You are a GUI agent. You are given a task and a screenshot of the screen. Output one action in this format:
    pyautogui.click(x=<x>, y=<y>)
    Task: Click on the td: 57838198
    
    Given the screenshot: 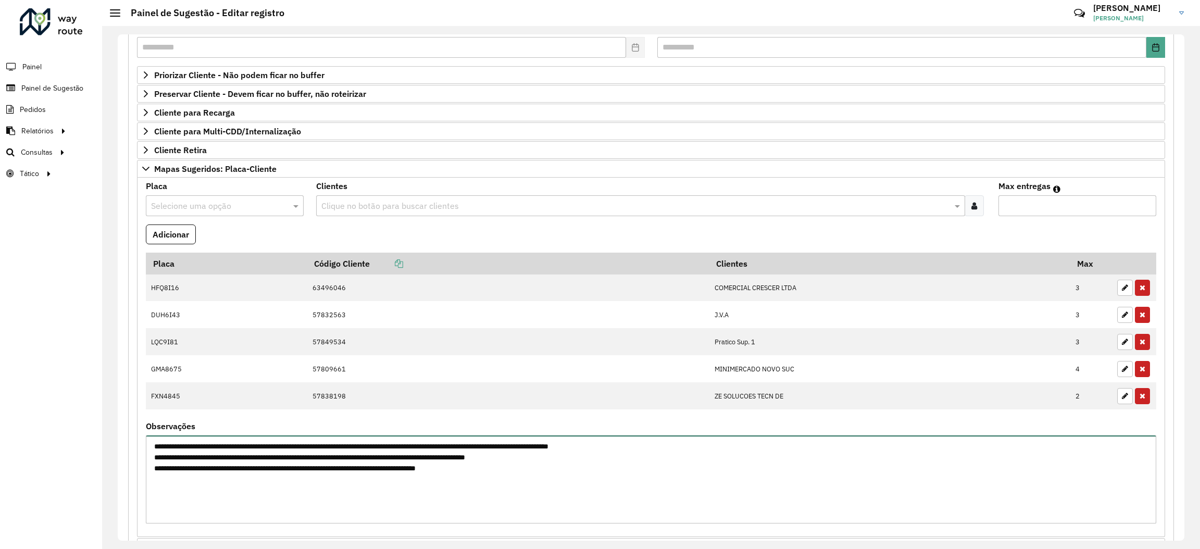 What is the action you would take?
    pyautogui.click(x=508, y=396)
    